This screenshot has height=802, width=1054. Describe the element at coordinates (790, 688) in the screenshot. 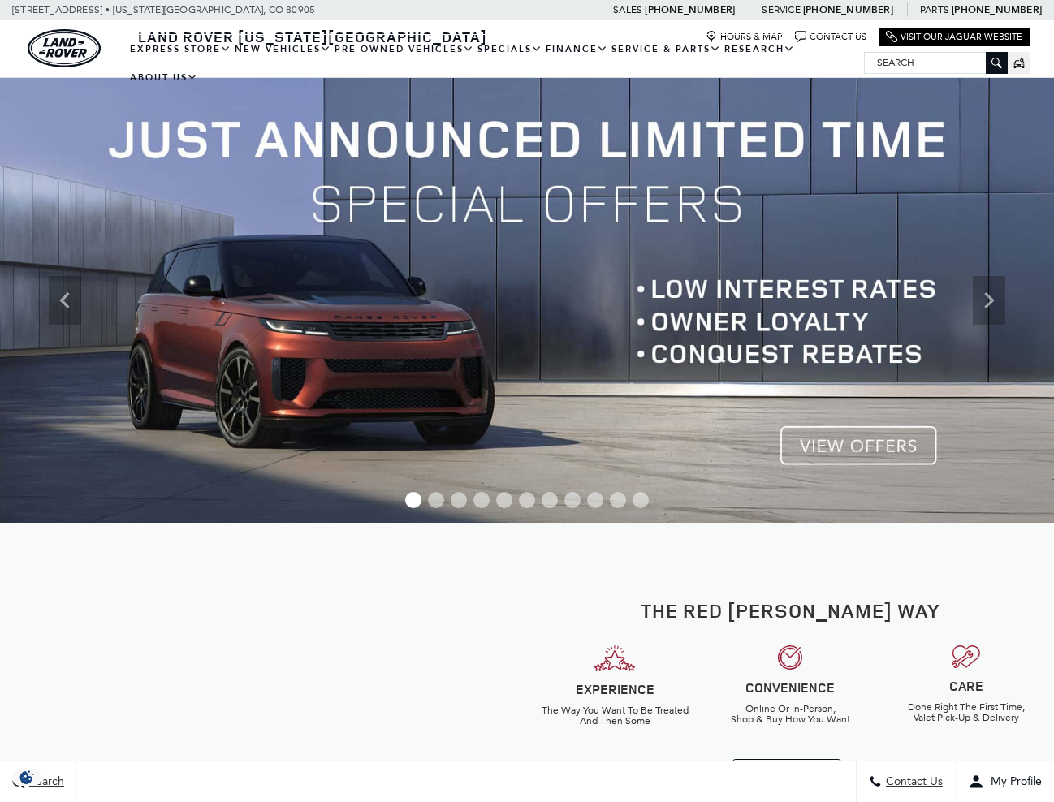

I see `strong: CONVENIENCE` at that location.